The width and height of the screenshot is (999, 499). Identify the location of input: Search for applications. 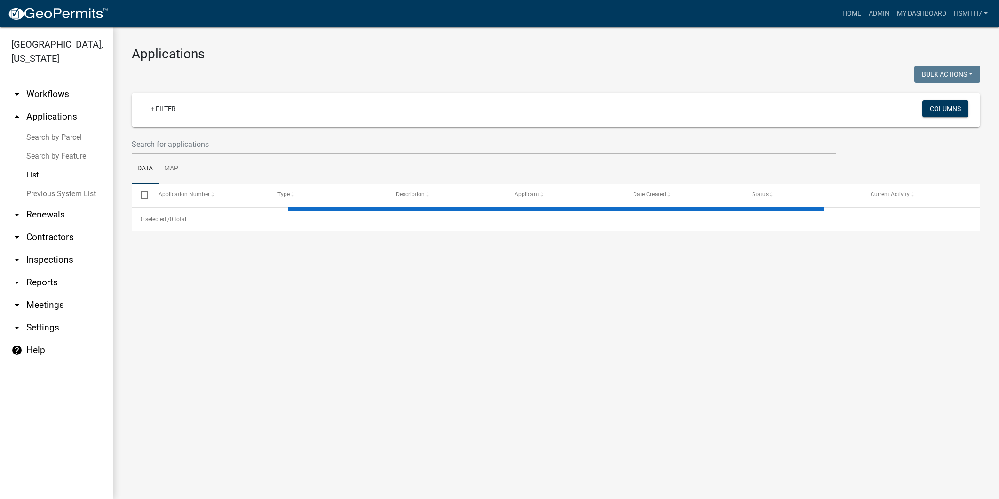
(484, 144).